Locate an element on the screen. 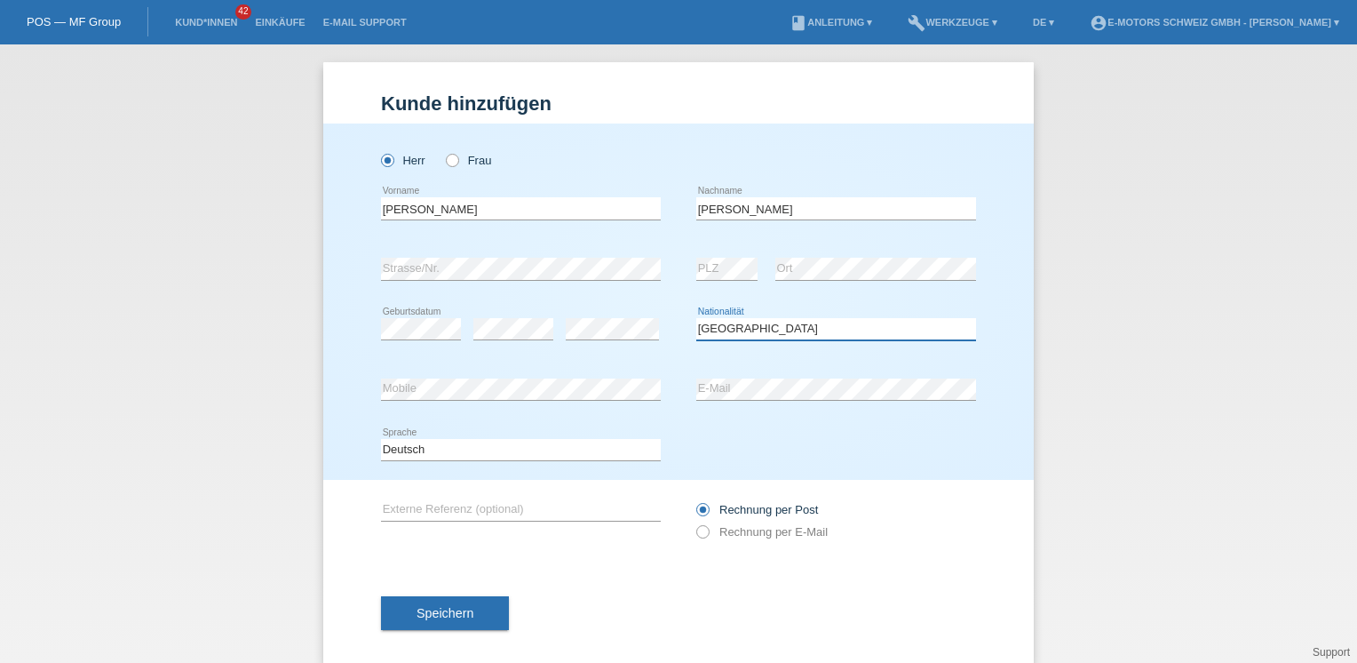 Image resolution: width=1357 pixels, height=663 pixels. i: build is located at coordinates (917, 23).